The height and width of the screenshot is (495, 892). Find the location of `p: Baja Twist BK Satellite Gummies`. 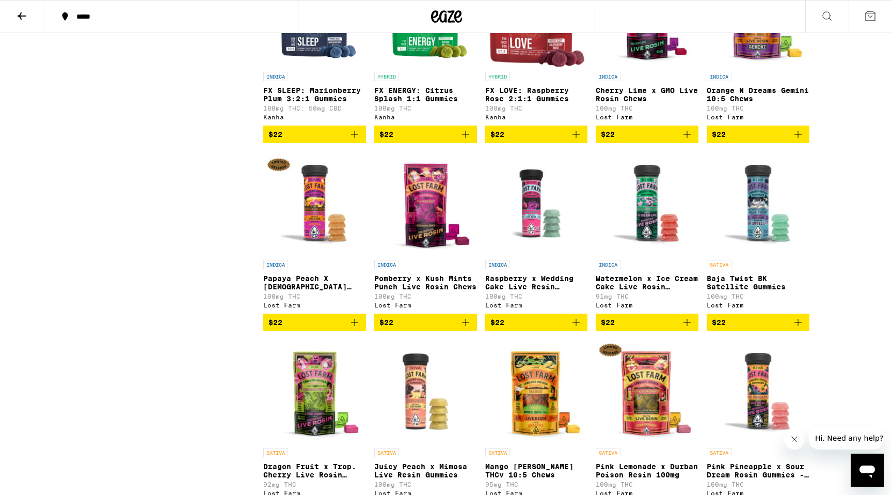

p: Baja Twist BK Satellite Gummies is located at coordinates (758, 282).